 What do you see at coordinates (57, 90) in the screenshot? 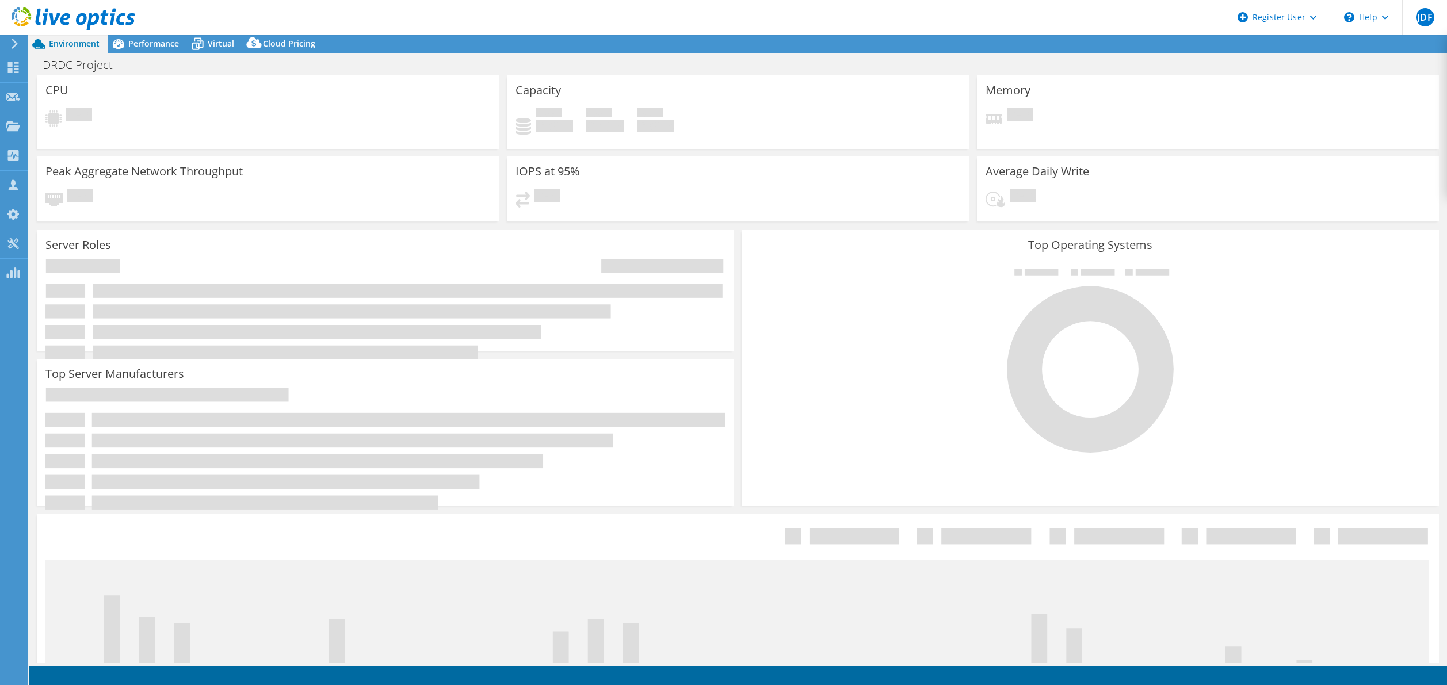
I see `h3: CPU` at bounding box center [57, 90].